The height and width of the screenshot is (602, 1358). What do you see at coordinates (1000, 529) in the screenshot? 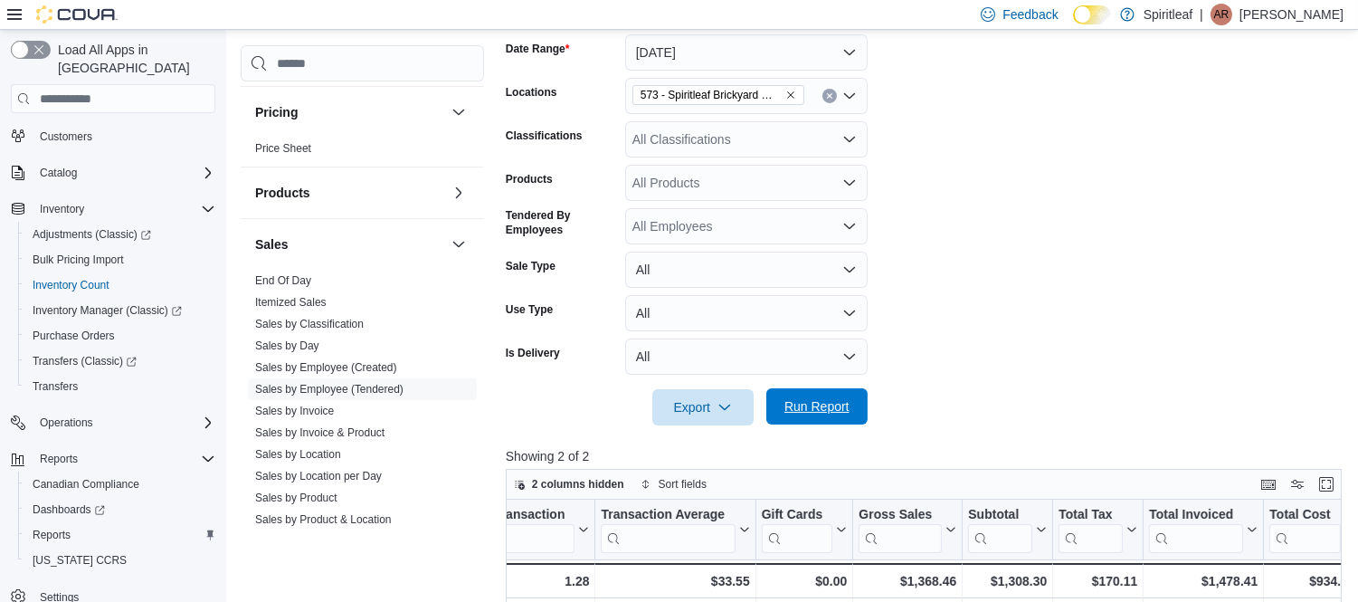
I see `div: Subtotal` at bounding box center [1000, 529].